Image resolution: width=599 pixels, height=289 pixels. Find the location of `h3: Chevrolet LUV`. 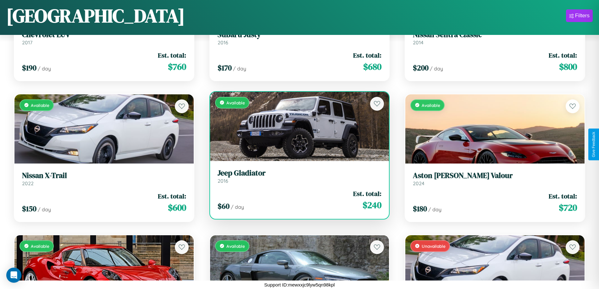

h3: Chevrolet LUV is located at coordinates (104, 35).